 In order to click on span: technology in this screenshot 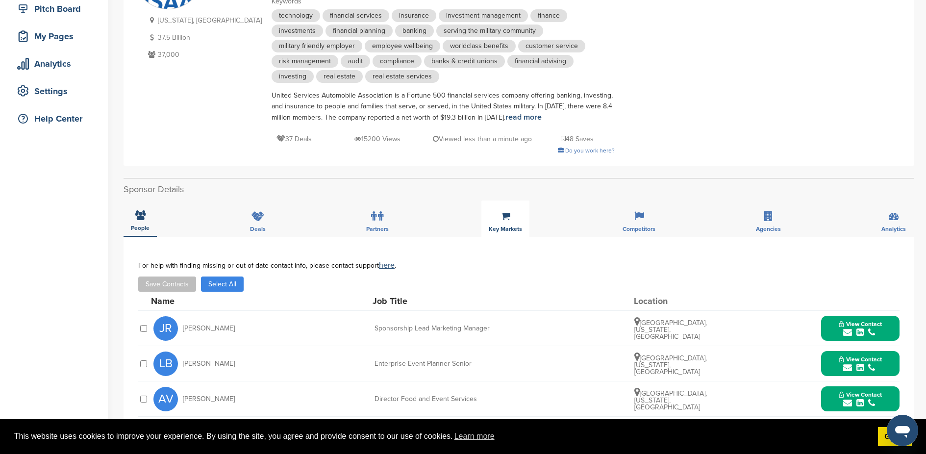, I will do `click(295, 16)`.